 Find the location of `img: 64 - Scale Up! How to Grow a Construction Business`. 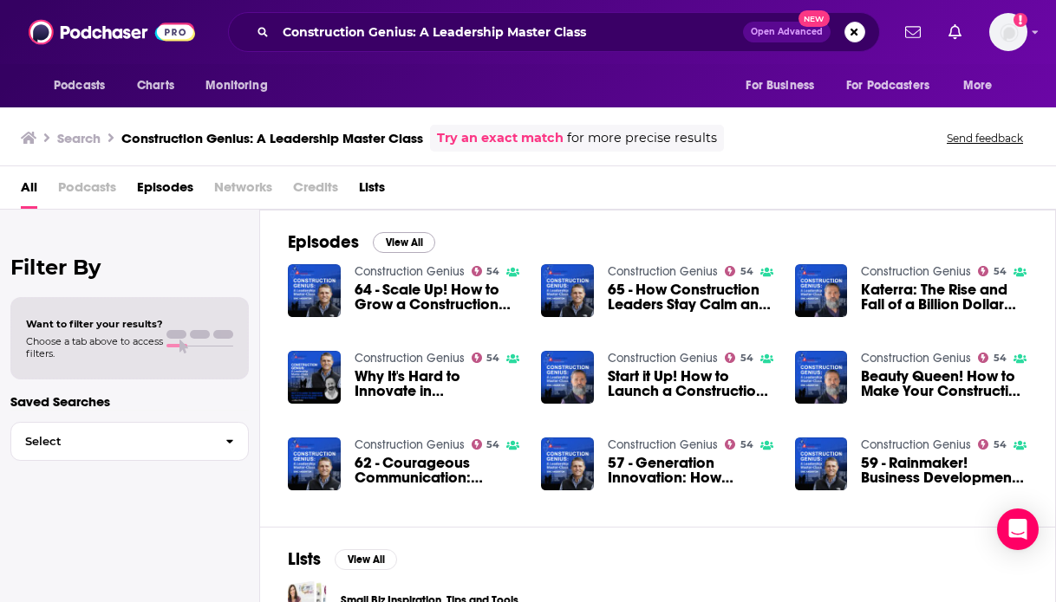

img: 64 - Scale Up! How to Grow a Construction Business is located at coordinates (314, 290).